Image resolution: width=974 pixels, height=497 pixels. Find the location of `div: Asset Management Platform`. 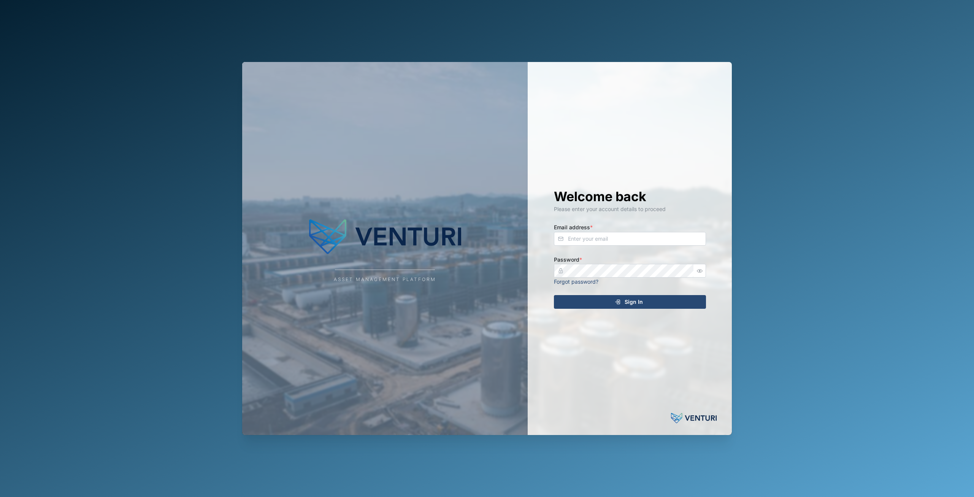

div: Asset Management Platform is located at coordinates (385, 279).